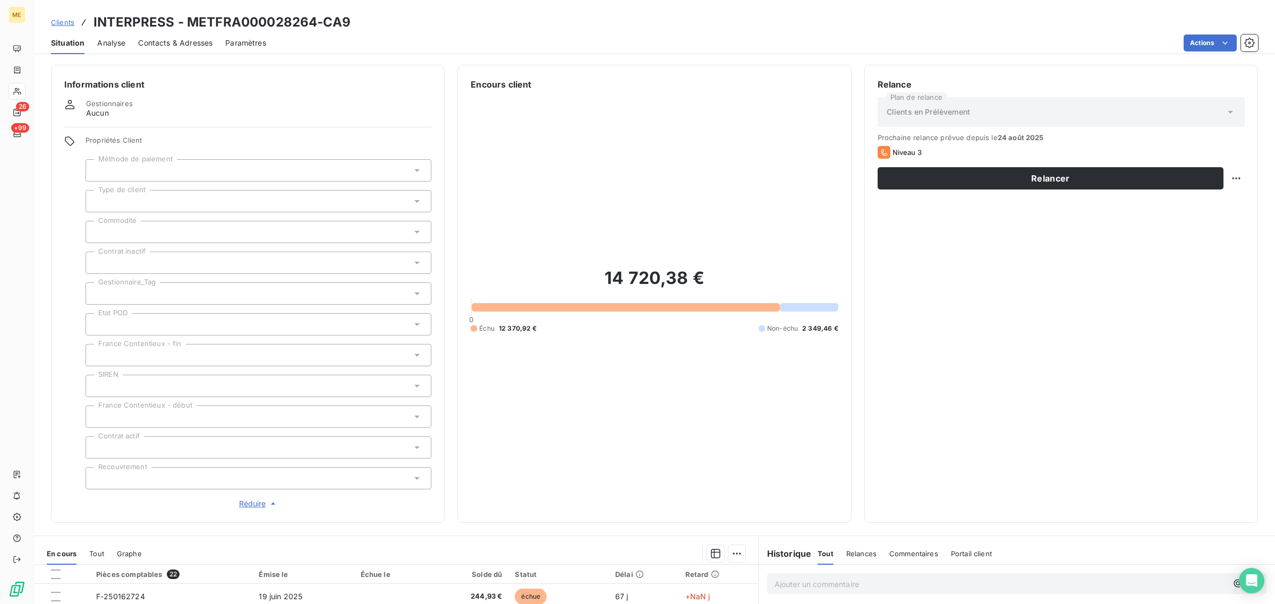 This screenshot has width=1275, height=604. Describe the element at coordinates (971, 554) in the screenshot. I see `span: Portail client` at that location.